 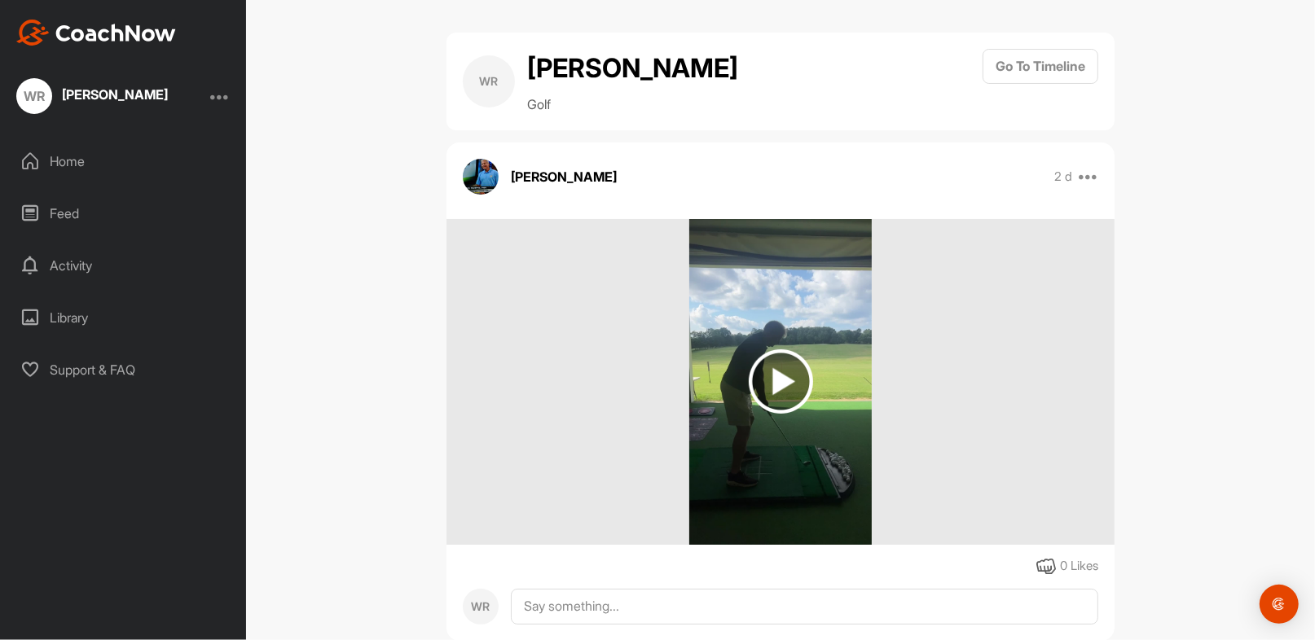 What do you see at coordinates (1040, 66) in the screenshot?
I see `button: Go To Timeline` at bounding box center [1040, 66].